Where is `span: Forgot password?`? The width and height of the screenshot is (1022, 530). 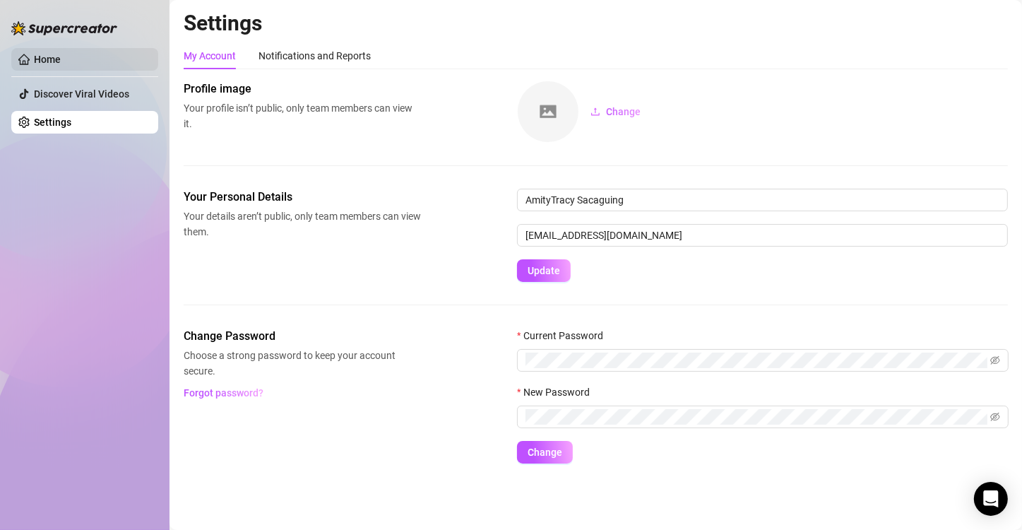 span: Forgot password? is located at coordinates (224, 393).